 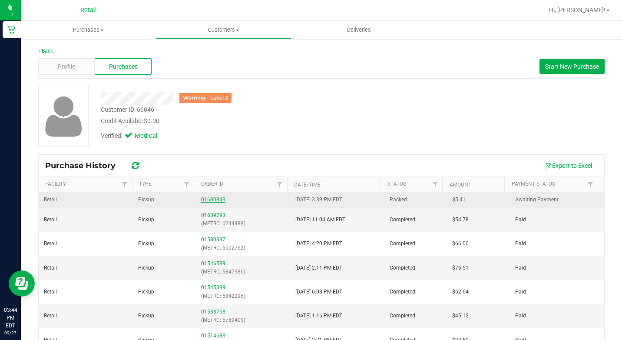 What do you see at coordinates (461, 268) in the screenshot?
I see `span: $76.51` at bounding box center [461, 268].